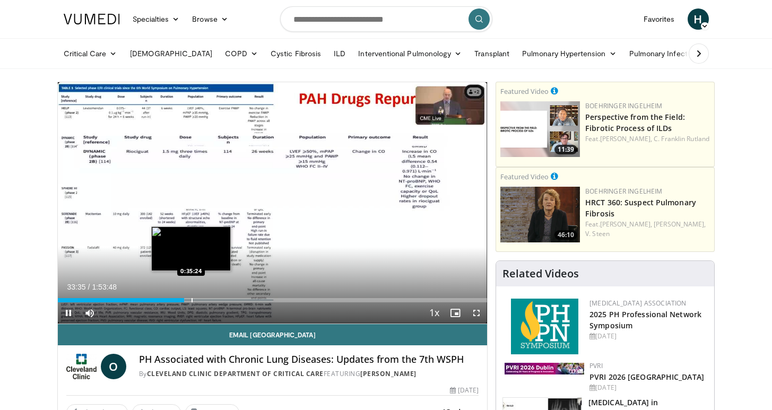 The height and width of the screenshot is (410, 772). Describe the element at coordinates (410, 54) in the screenshot. I see `a: Interventional Pulmonology` at that location.